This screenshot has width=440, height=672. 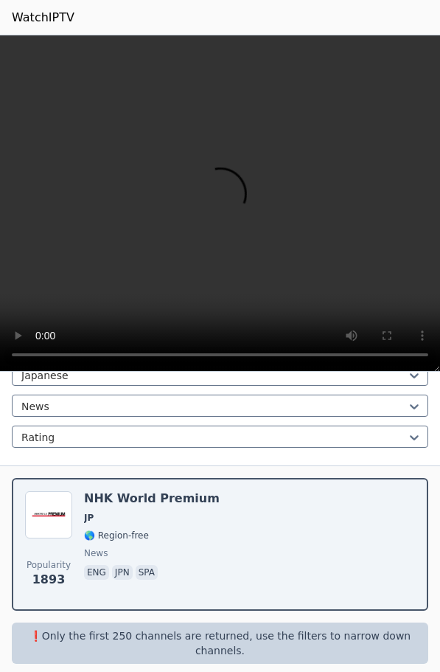 What do you see at coordinates (147, 572) in the screenshot?
I see `p: spa` at bounding box center [147, 572].